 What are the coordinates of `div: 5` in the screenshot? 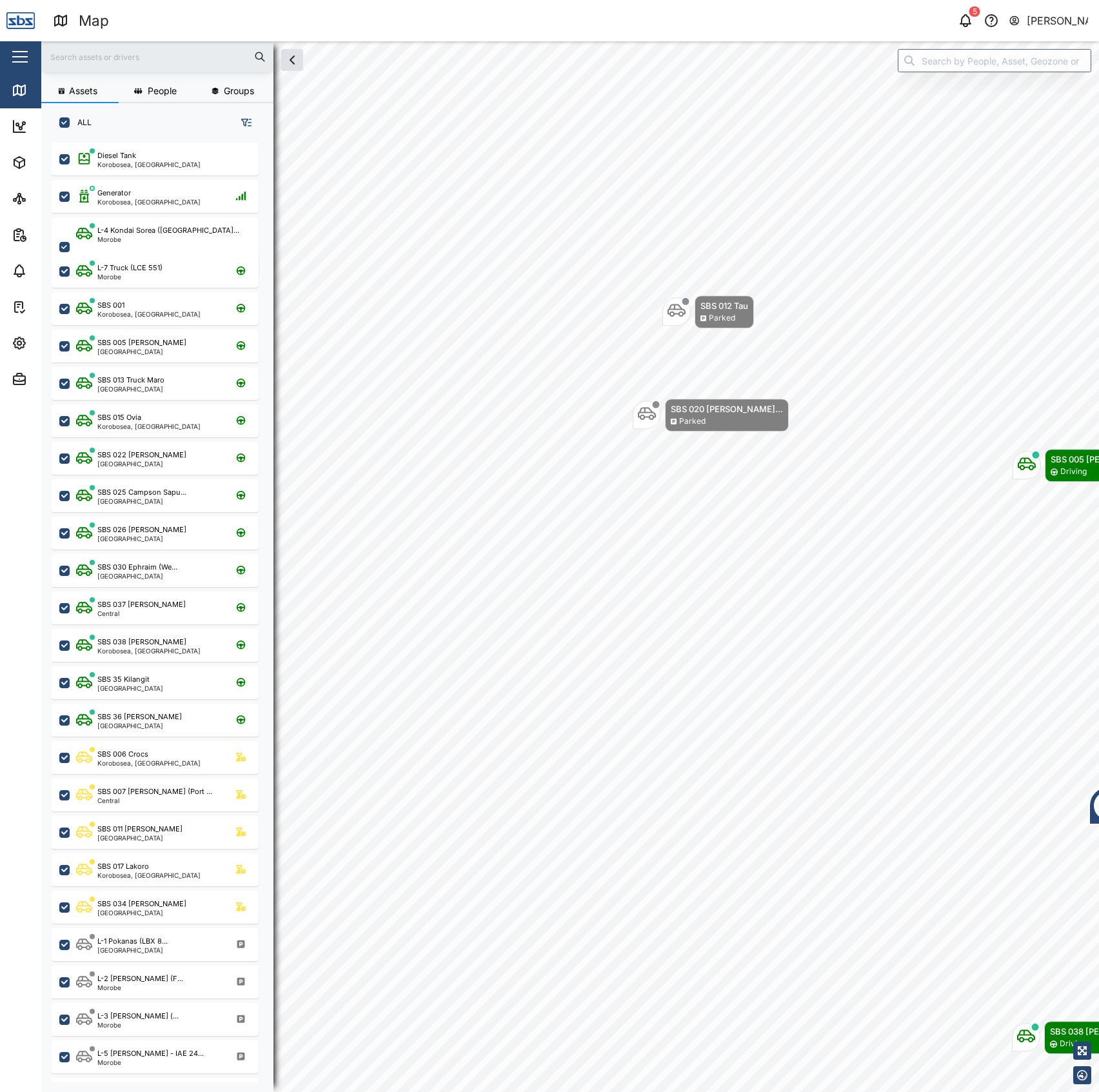 It's located at (974, 12).